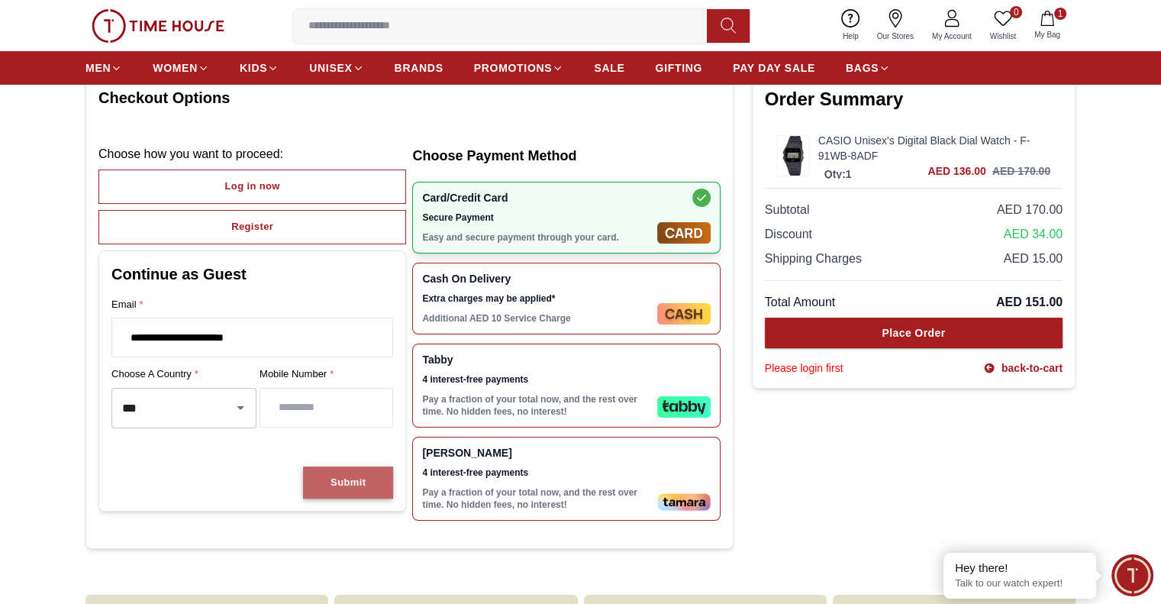 This screenshot has width=1161, height=604. Describe the element at coordinates (241, 408) in the screenshot. I see `button: Open` at that location.